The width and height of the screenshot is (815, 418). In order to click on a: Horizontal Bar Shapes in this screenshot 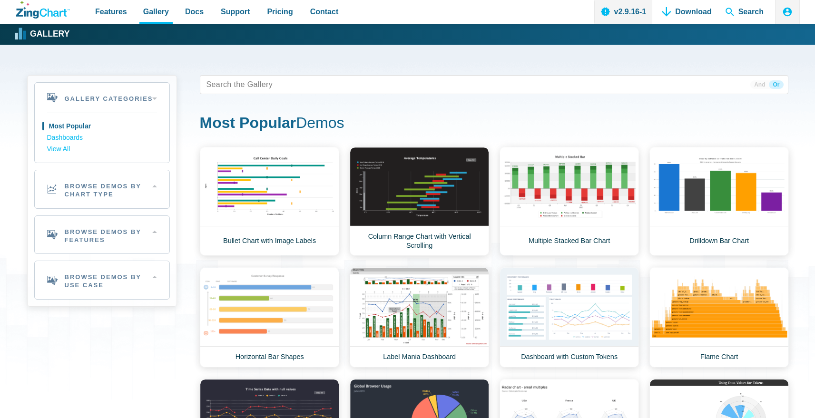, I will do `click(269, 317)`.